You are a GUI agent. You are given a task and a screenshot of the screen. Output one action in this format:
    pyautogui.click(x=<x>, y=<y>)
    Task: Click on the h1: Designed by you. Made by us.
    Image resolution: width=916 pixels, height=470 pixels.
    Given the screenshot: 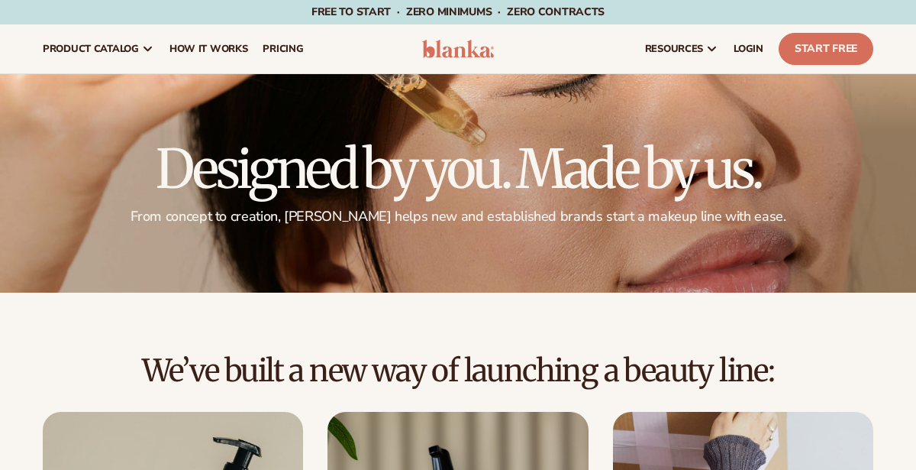 What is the action you would take?
    pyautogui.click(x=458, y=169)
    